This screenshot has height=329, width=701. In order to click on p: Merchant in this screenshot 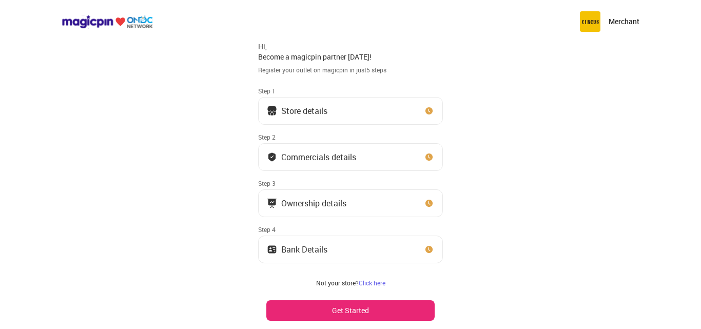, I will do `click(624, 22)`.